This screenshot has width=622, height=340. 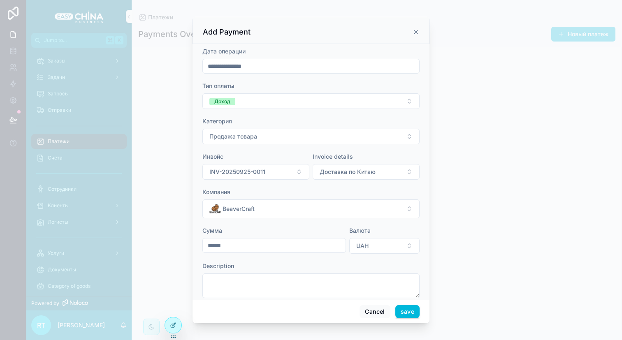 I want to click on span: Доставка по Китаю, so click(x=348, y=172).